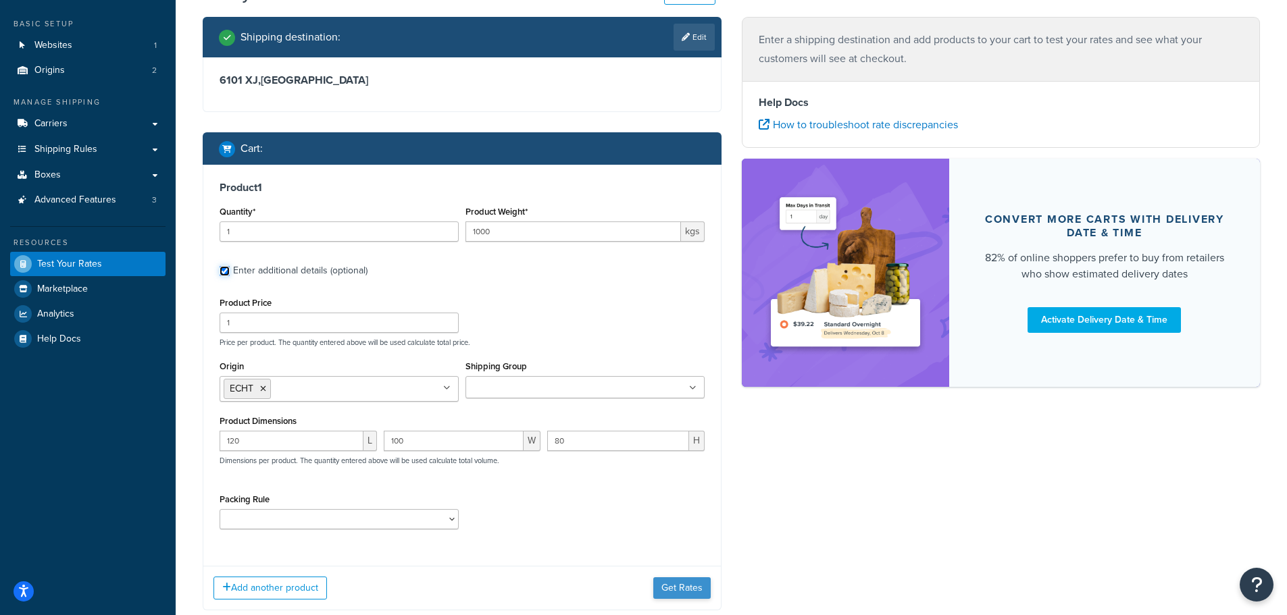 This screenshot has height=615, width=1287. What do you see at coordinates (370, 441) in the screenshot?
I see `span: L` at bounding box center [370, 441].